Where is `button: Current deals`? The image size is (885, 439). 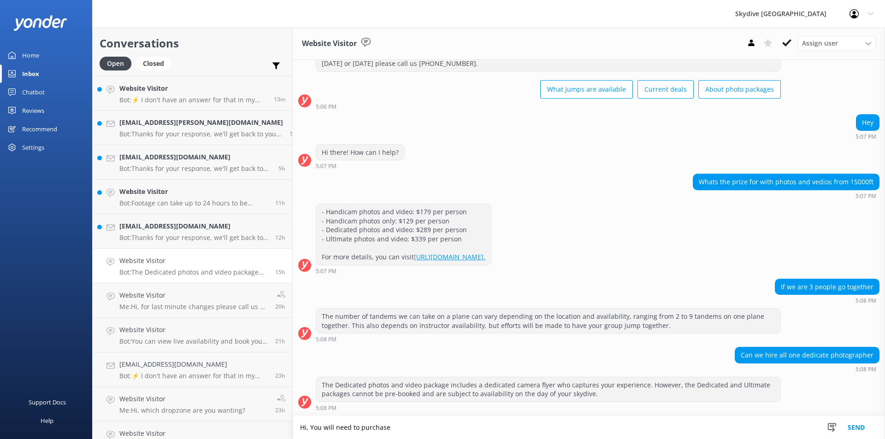 button: Current deals is located at coordinates (666, 89).